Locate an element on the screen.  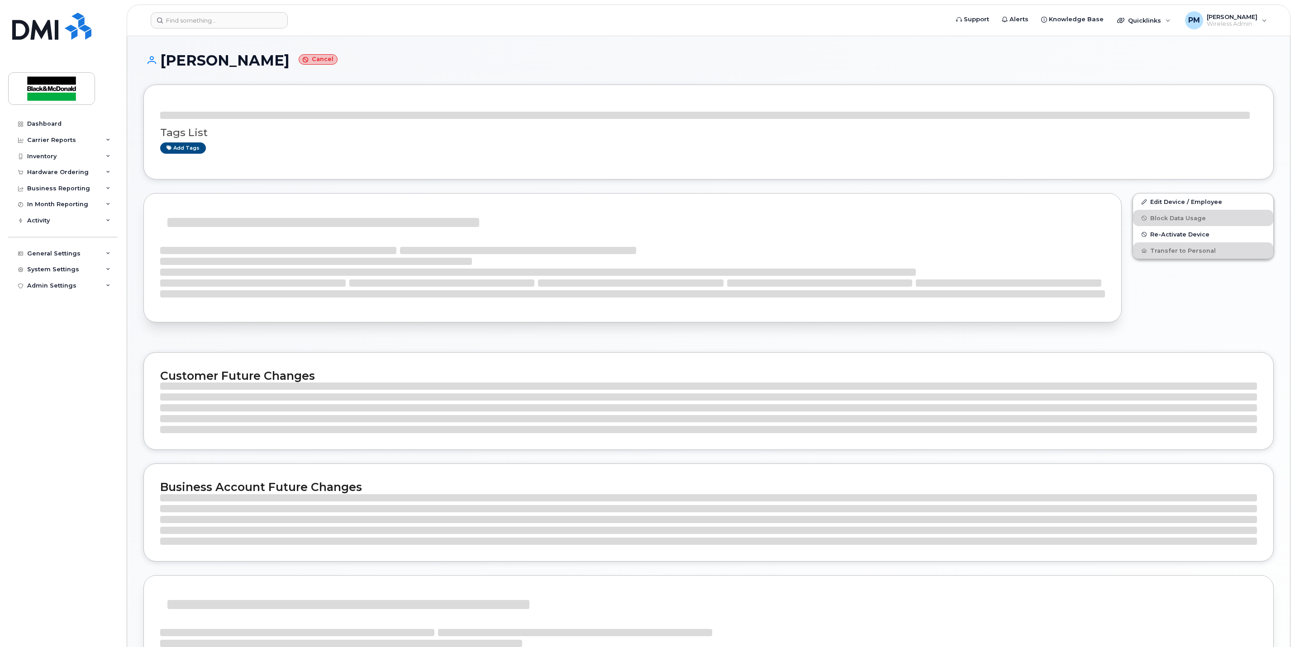
h2: Business Account Future Changes is located at coordinates (709, 487).